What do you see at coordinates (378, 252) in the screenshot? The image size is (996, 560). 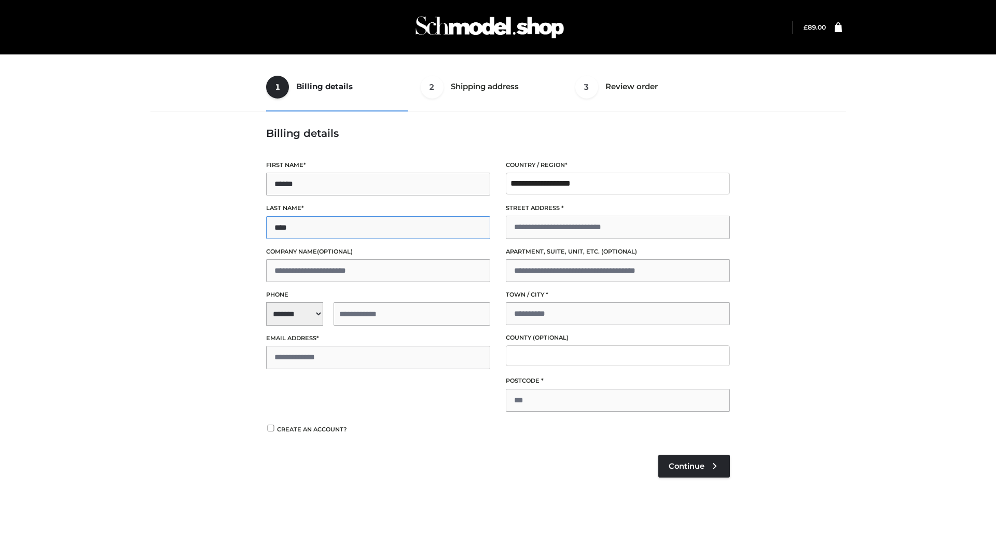 I see `label: Company name` at bounding box center [378, 252].